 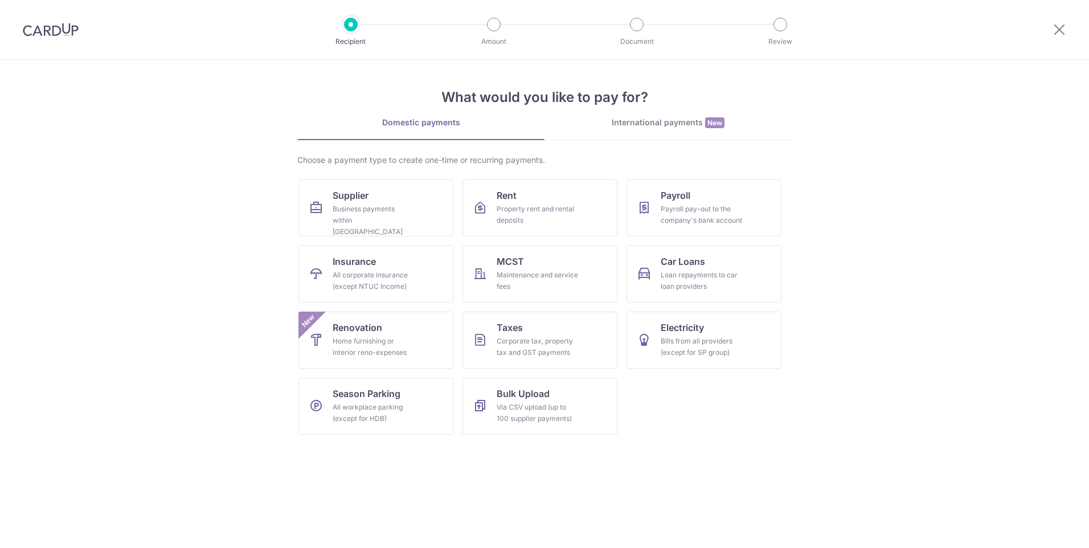 I want to click on span: Supplier, so click(x=350, y=195).